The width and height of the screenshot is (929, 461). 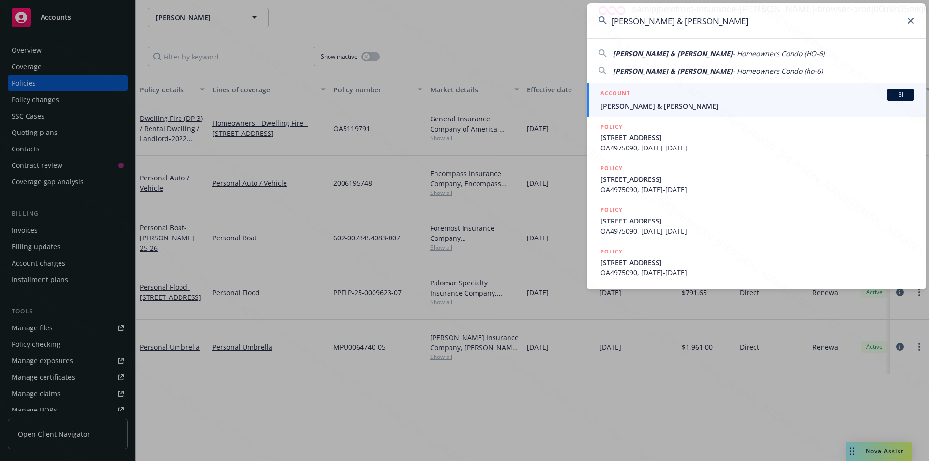 What do you see at coordinates (777, 71) in the screenshot?
I see `span: - Homeowners Condo (ho-6)` at bounding box center [777, 71].